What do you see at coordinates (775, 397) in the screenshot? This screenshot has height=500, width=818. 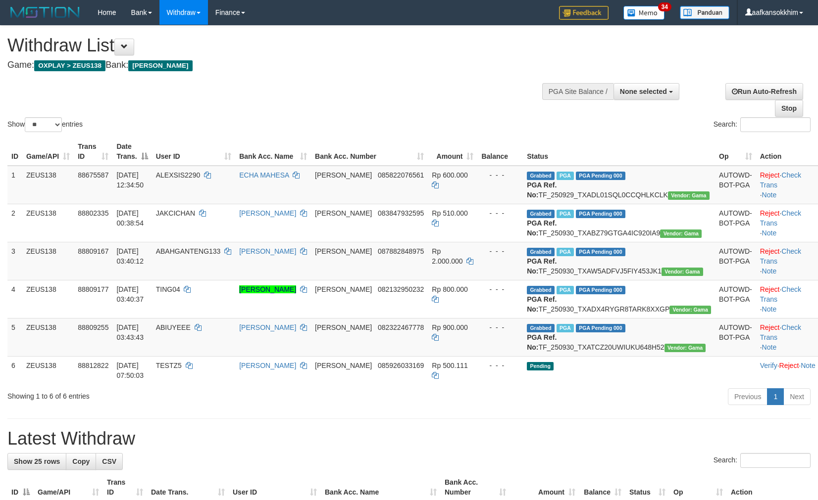 I see `a: 1` at bounding box center [775, 397].